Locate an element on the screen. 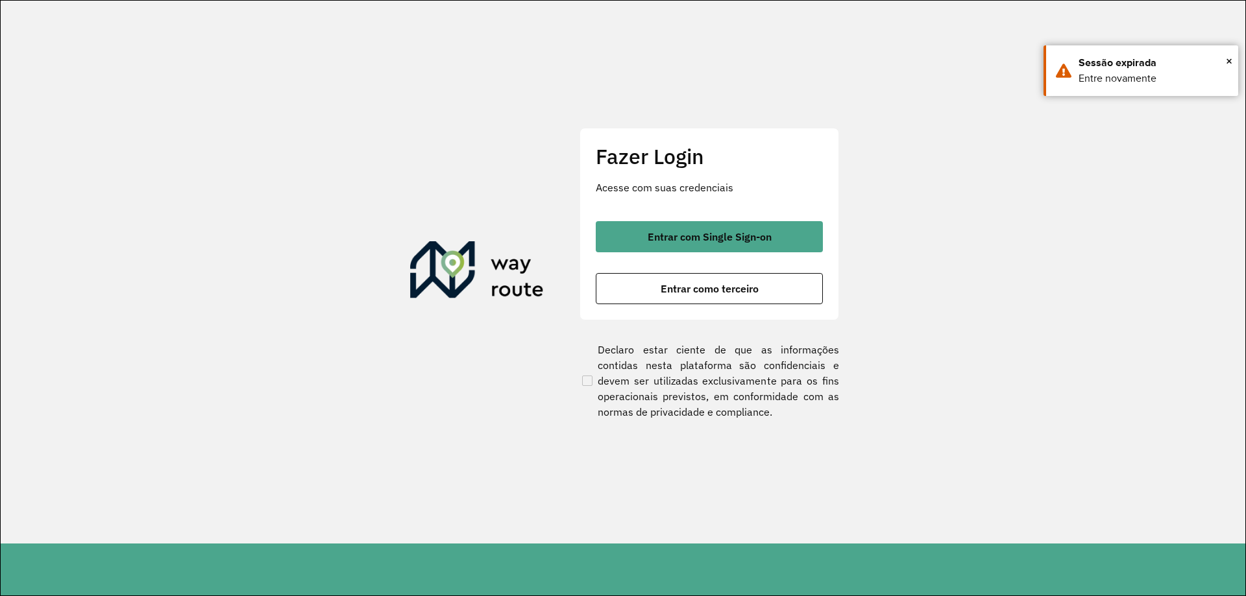 This screenshot has height=596, width=1246. div: Entre novamente is located at coordinates (1153, 79).